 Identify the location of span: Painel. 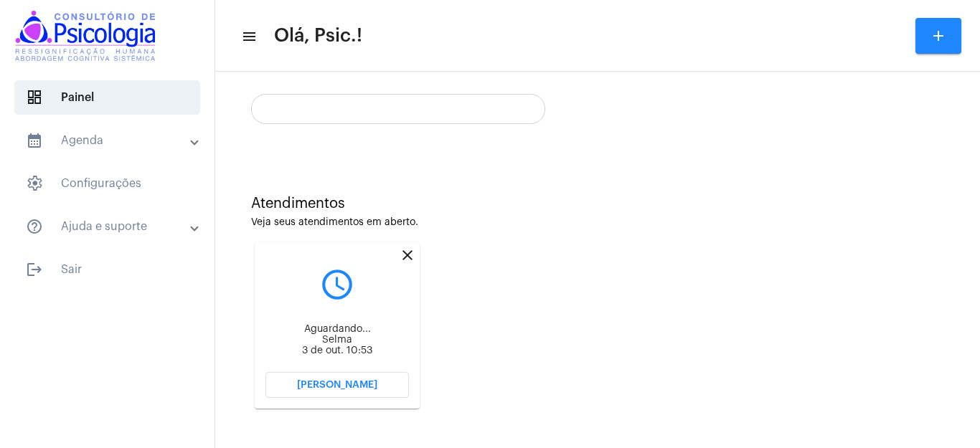
(107, 98).